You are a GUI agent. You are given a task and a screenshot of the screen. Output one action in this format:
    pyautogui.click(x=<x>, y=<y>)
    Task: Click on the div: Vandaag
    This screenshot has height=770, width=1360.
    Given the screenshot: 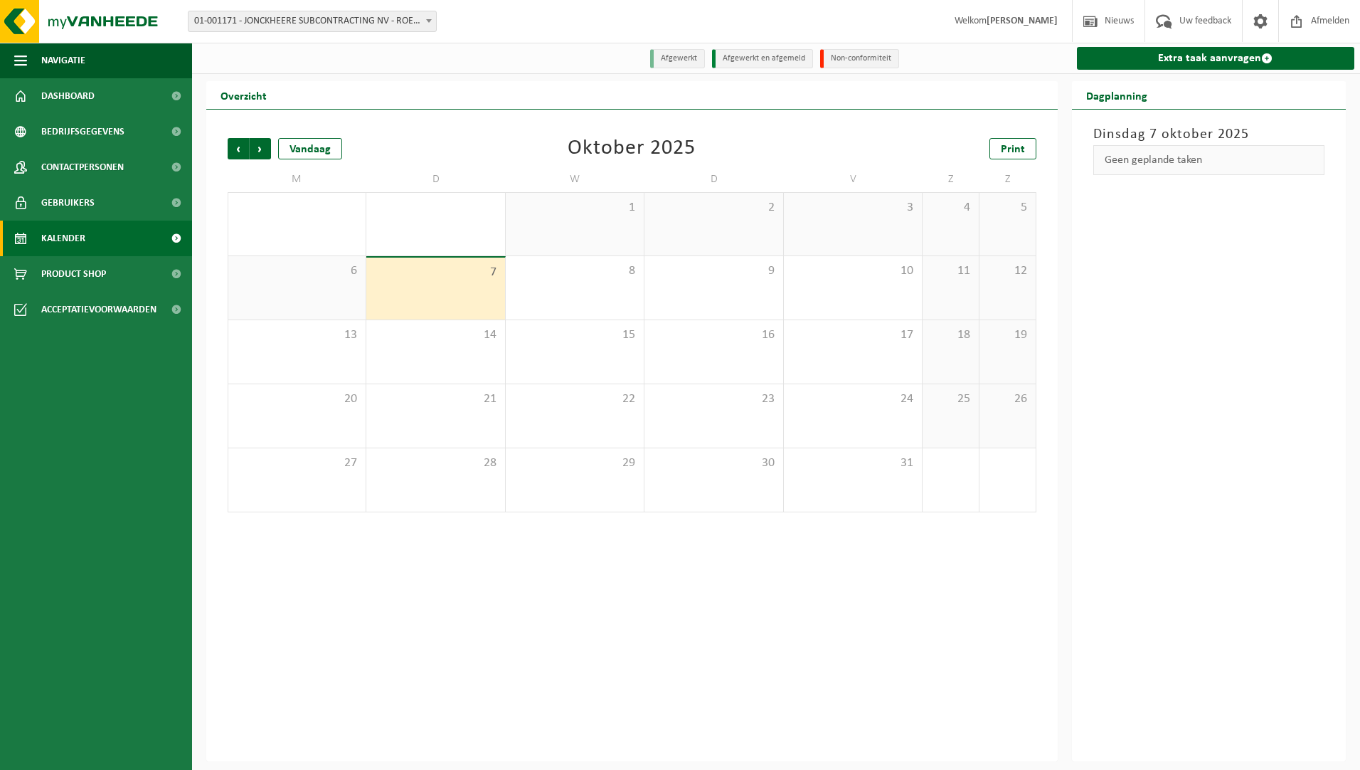 What is the action you would take?
    pyautogui.click(x=310, y=149)
    